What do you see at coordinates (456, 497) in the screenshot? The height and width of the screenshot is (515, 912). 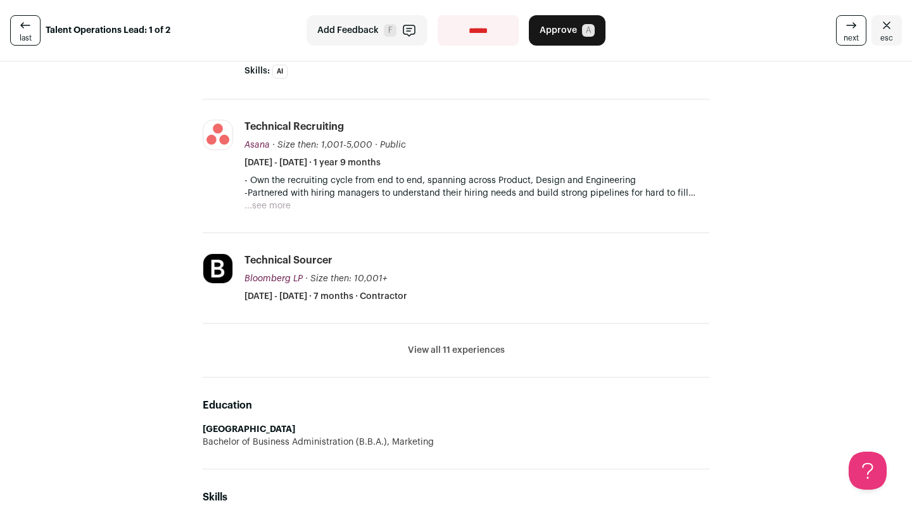 I see `h2: Skills` at bounding box center [456, 497].